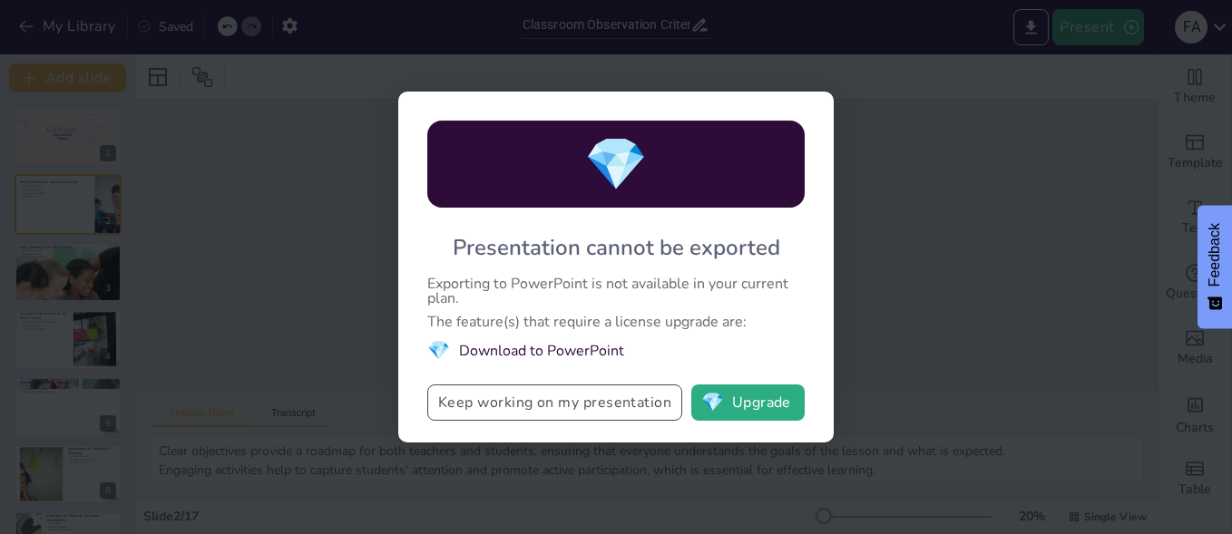  What do you see at coordinates (616, 291) in the screenshot?
I see `div: Exporting to PowerPoint is not available in your current plan.` at bounding box center [616, 291].